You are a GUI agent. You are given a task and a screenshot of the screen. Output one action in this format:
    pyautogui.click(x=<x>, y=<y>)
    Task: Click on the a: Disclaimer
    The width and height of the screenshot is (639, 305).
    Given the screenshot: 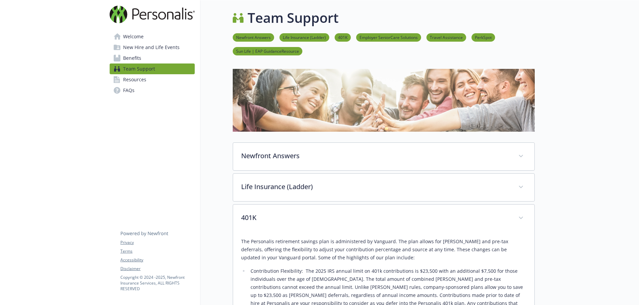 What is the action you would take?
    pyautogui.click(x=157, y=269)
    